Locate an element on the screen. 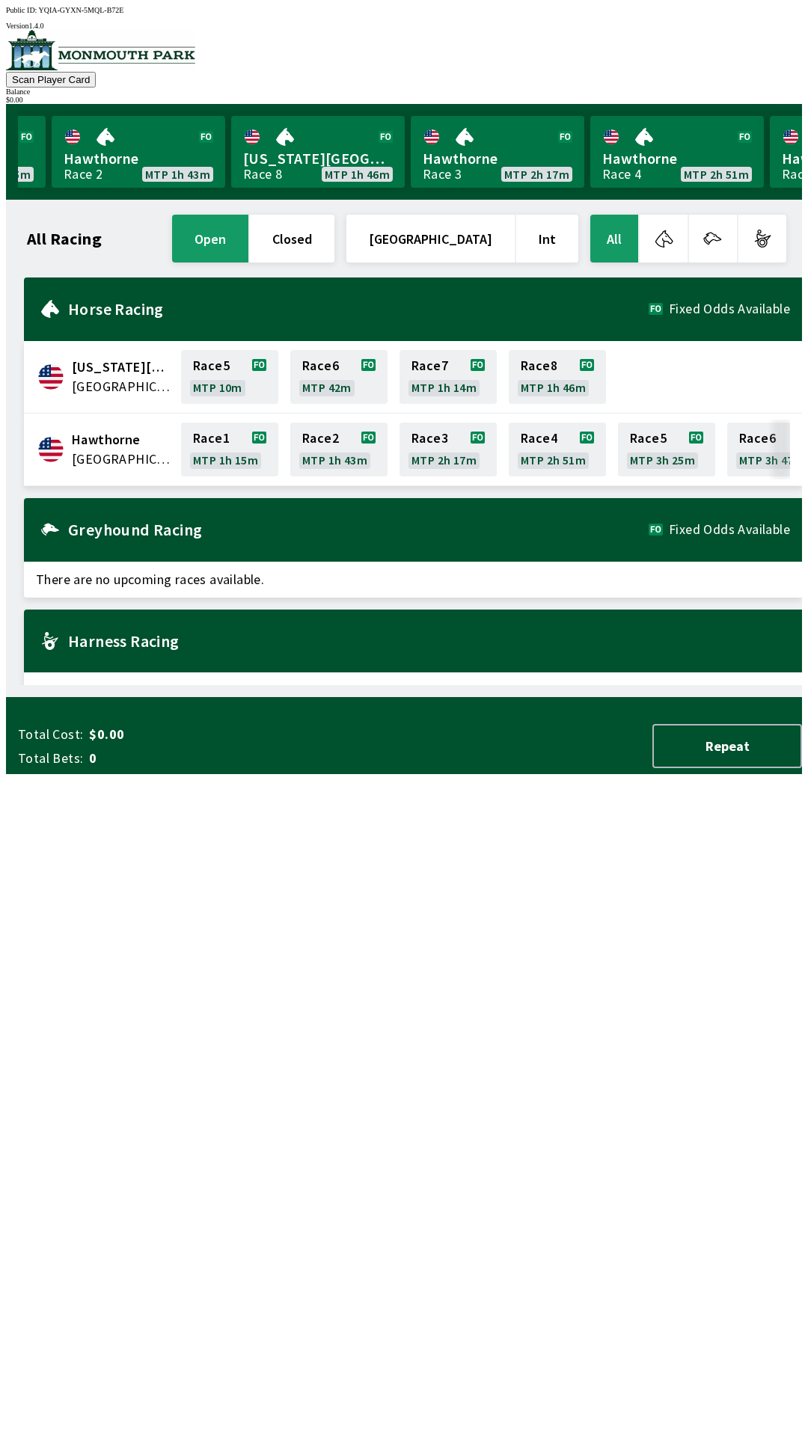  a: Race5MTP 3h 25m is located at coordinates (666, 449).